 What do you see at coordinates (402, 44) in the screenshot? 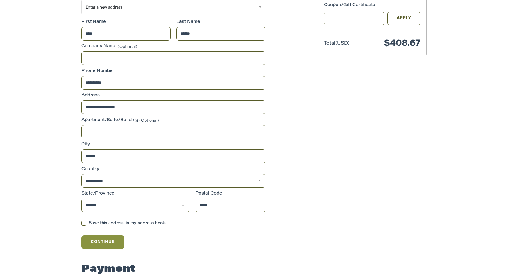
I see `span: $408.67` at bounding box center [402, 44].